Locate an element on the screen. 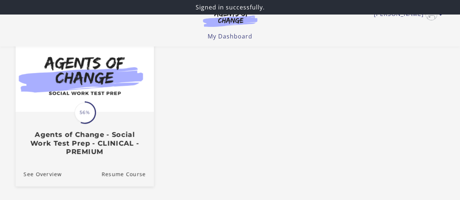 The image size is (460, 200). h3: Agents of Change - Social Work Test Prep - CLINICAL - PREMIUM is located at coordinates (84, 143).